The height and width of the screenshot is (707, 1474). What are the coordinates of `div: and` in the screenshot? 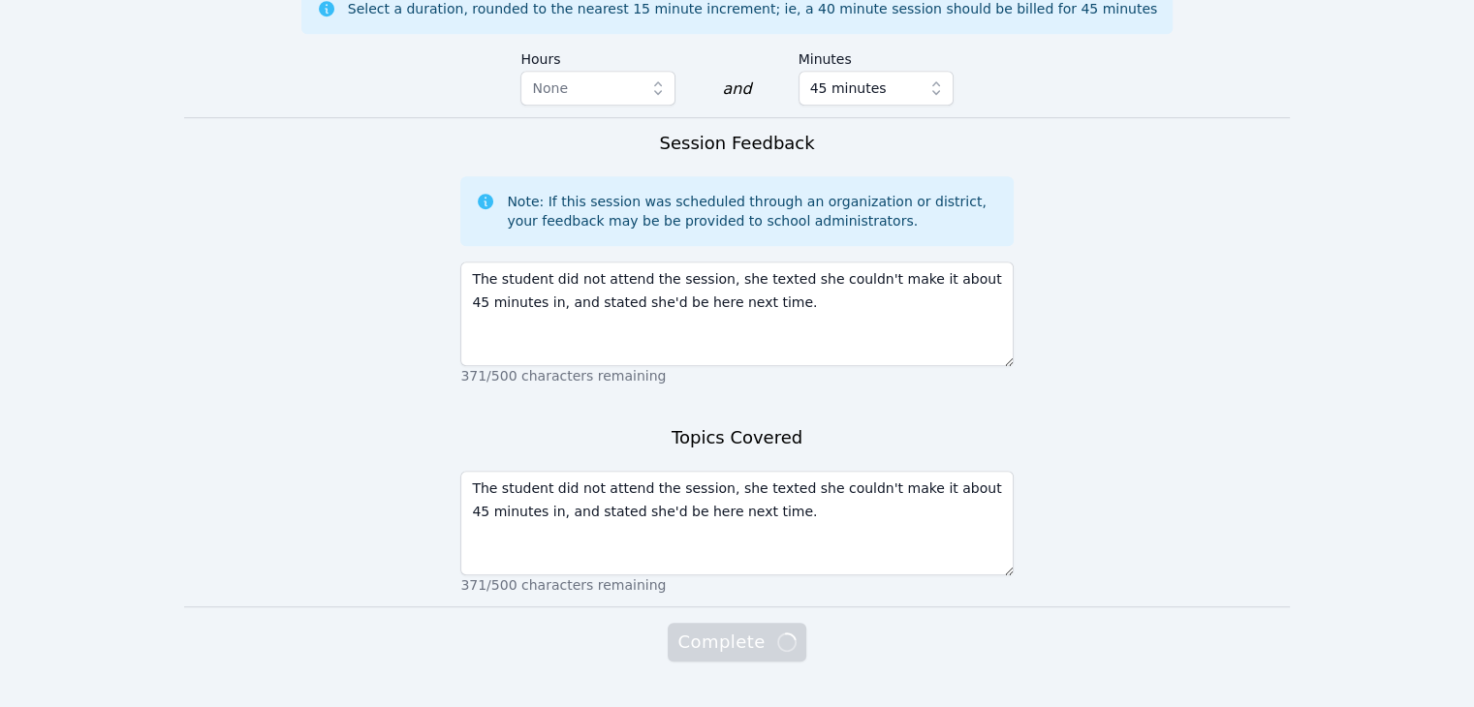 It's located at (736, 89).